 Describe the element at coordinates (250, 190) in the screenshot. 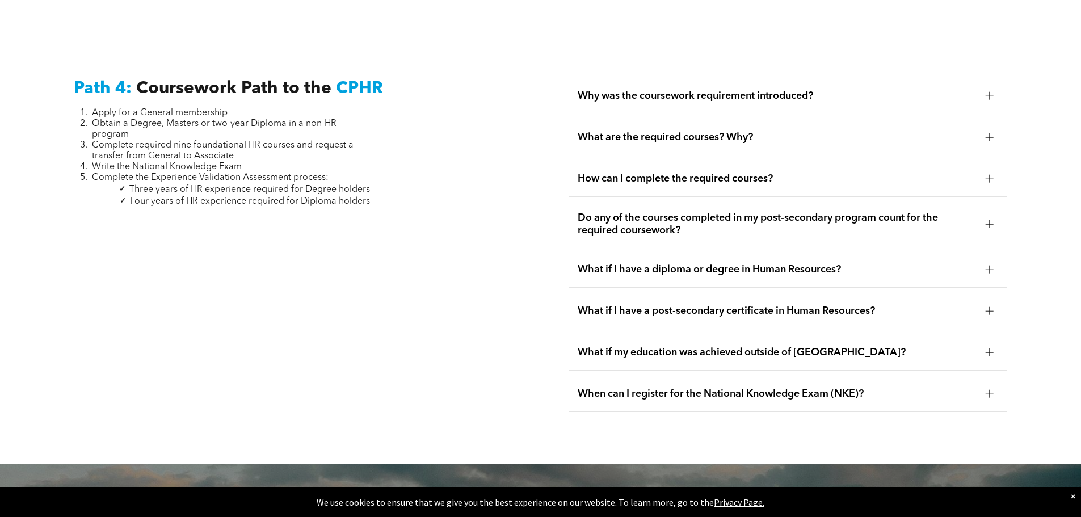

I see `span: Three years of HR experience required for Degree holders` at that location.